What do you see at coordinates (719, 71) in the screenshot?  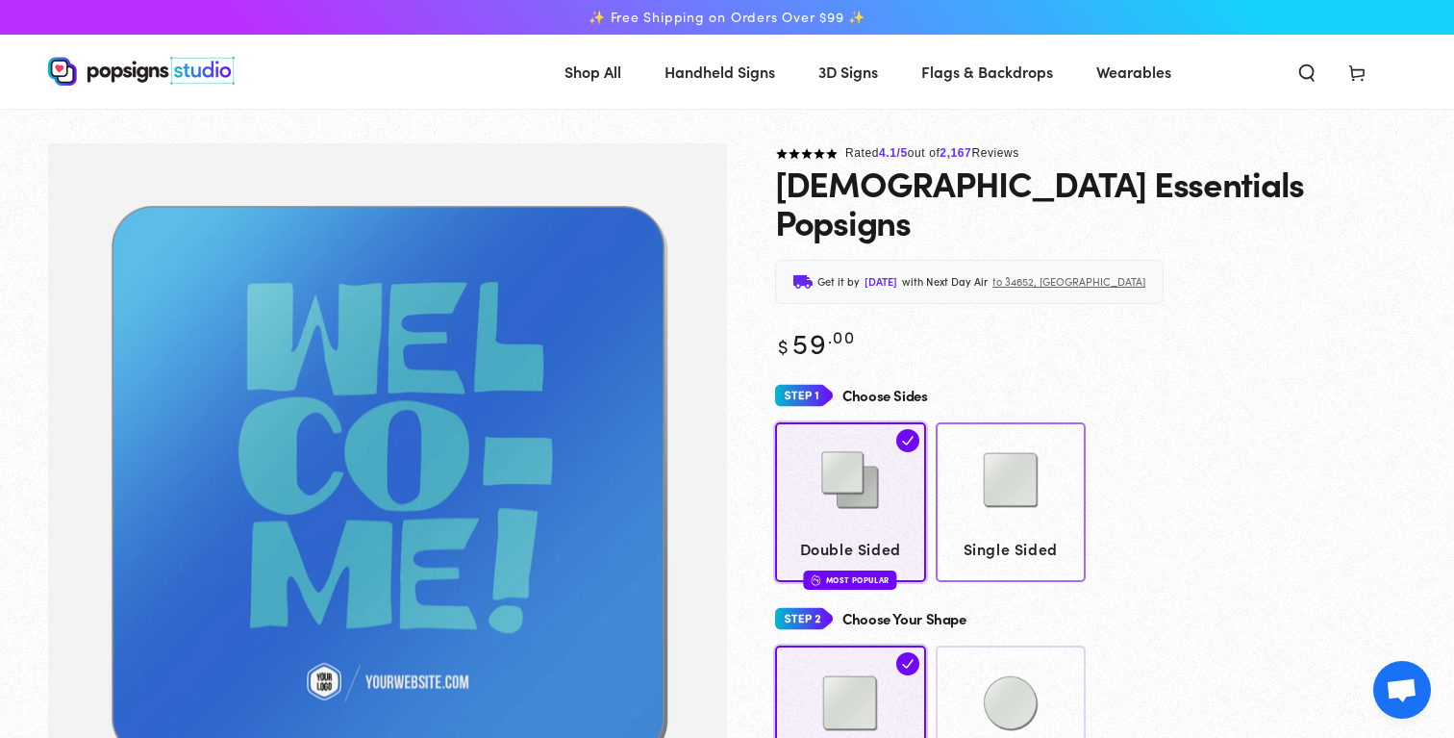 I see `span: Handheld Signs` at bounding box center [719, 71].